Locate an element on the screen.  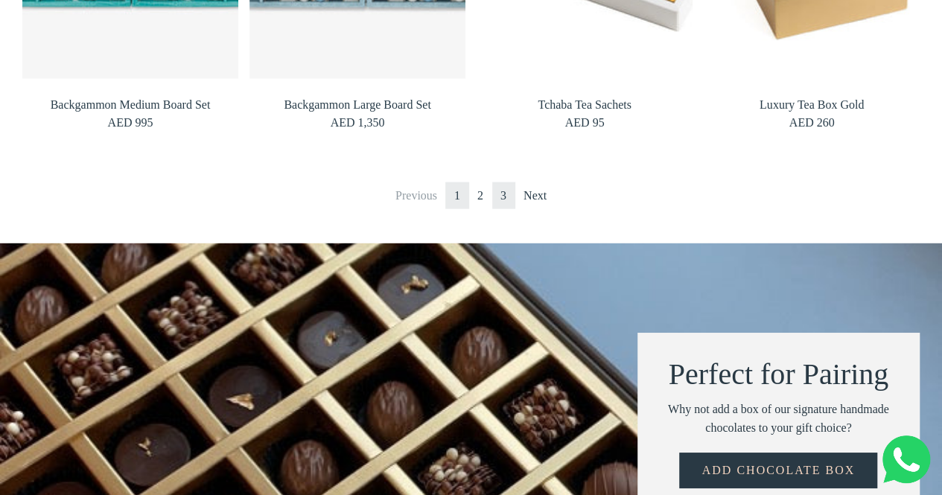
a: Go to page 3 is located at coordinates (503, 196).